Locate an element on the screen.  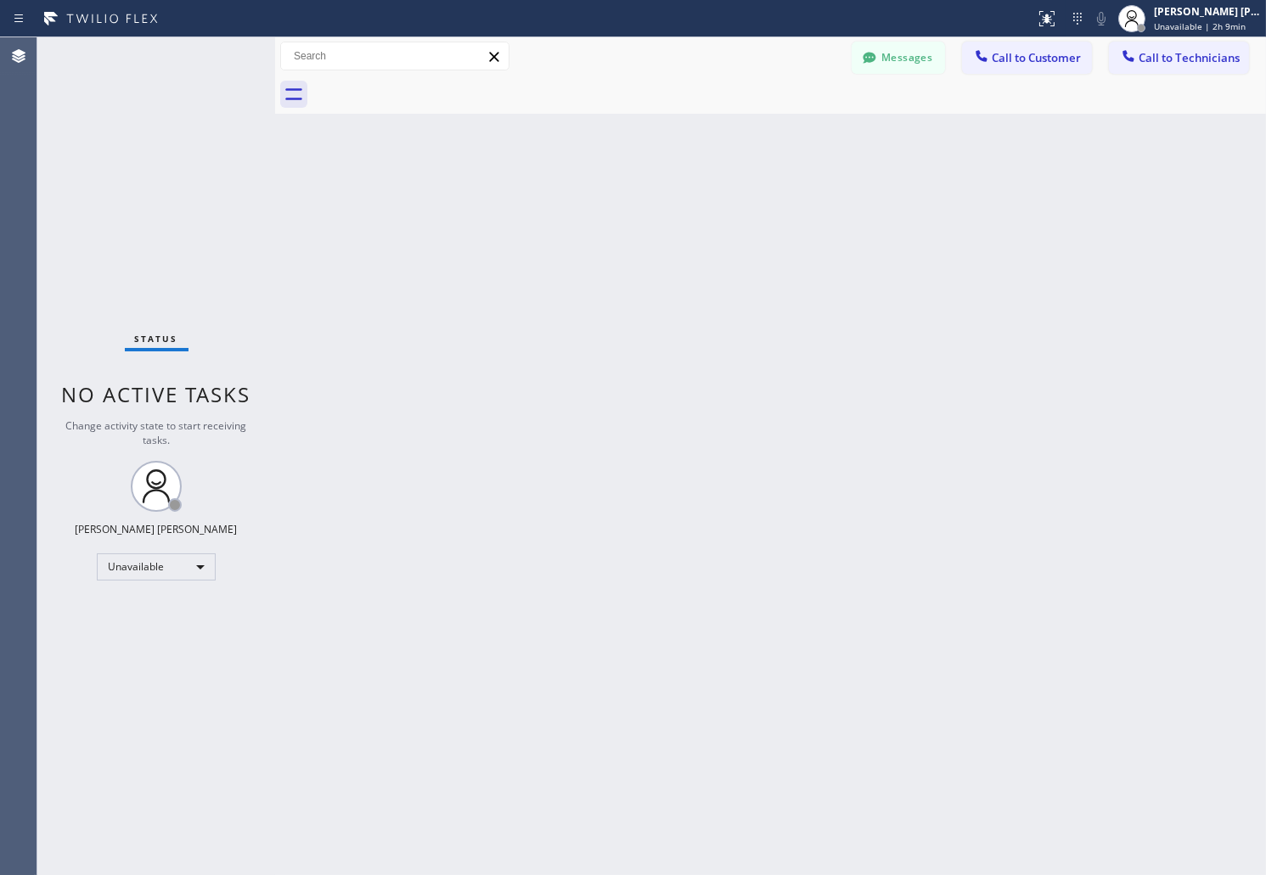
span: Status is located at coordinates (156, 339).